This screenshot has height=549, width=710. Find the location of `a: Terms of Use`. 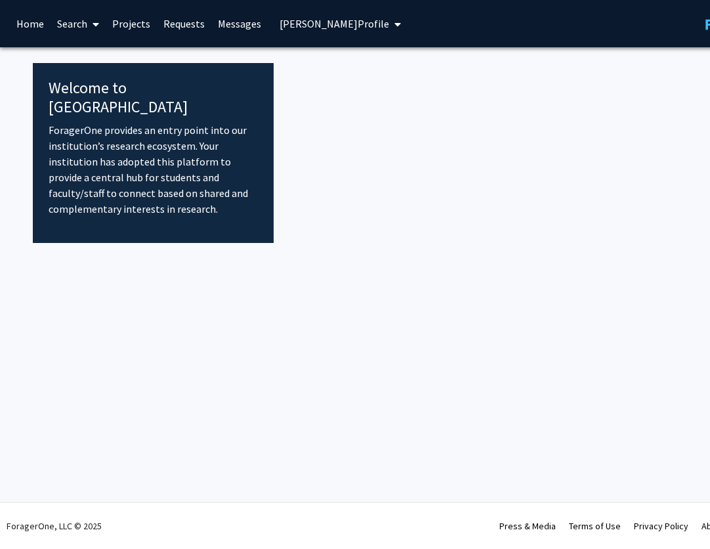

a: Terms of Use is located at coordinates (595, 526).